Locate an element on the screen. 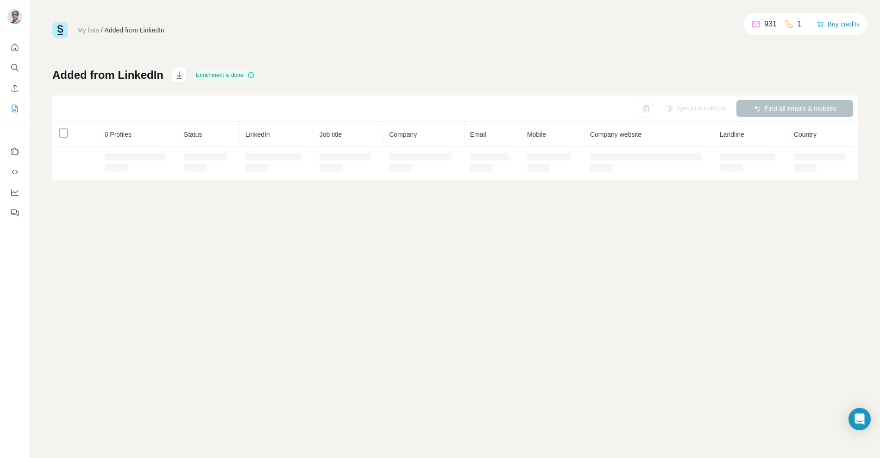  img: Surfe Logo is located at coordinates (60, 30).